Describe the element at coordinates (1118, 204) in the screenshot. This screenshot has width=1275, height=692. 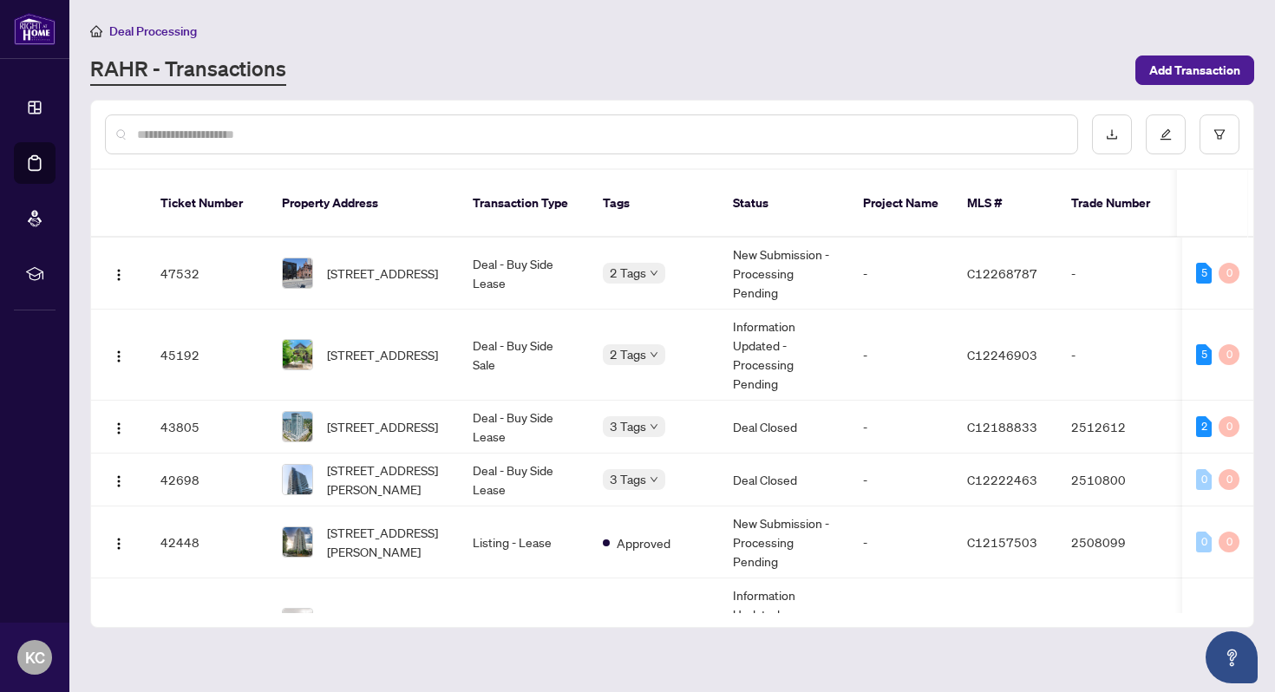
I see `th: Trade Number` at that location.